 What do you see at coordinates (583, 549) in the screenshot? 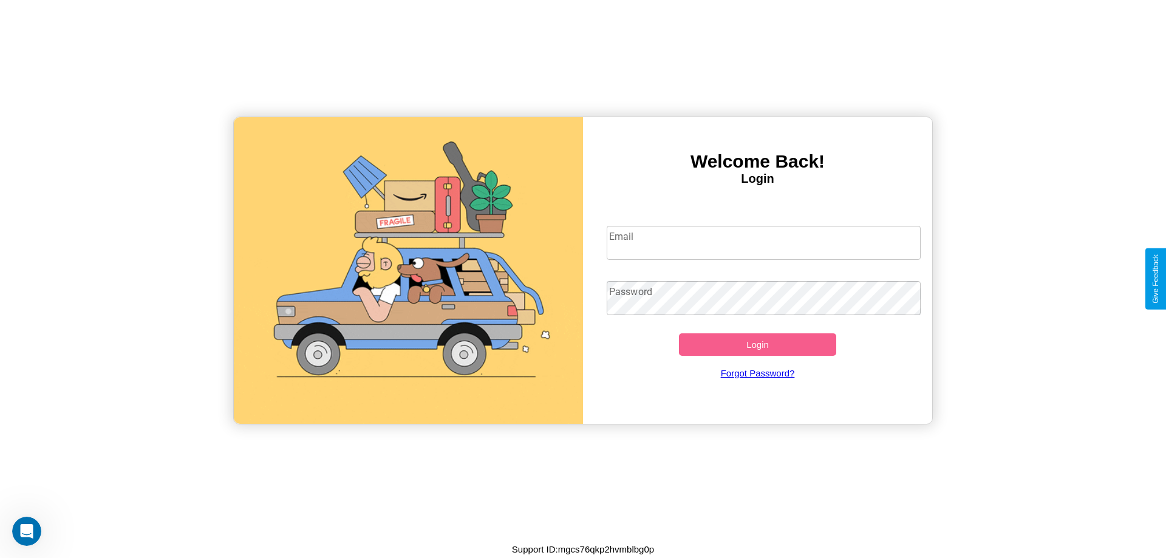
I see `p: Support ID: mgcs76qkp2hvmblbg0p` at bounding box center [583, 549].